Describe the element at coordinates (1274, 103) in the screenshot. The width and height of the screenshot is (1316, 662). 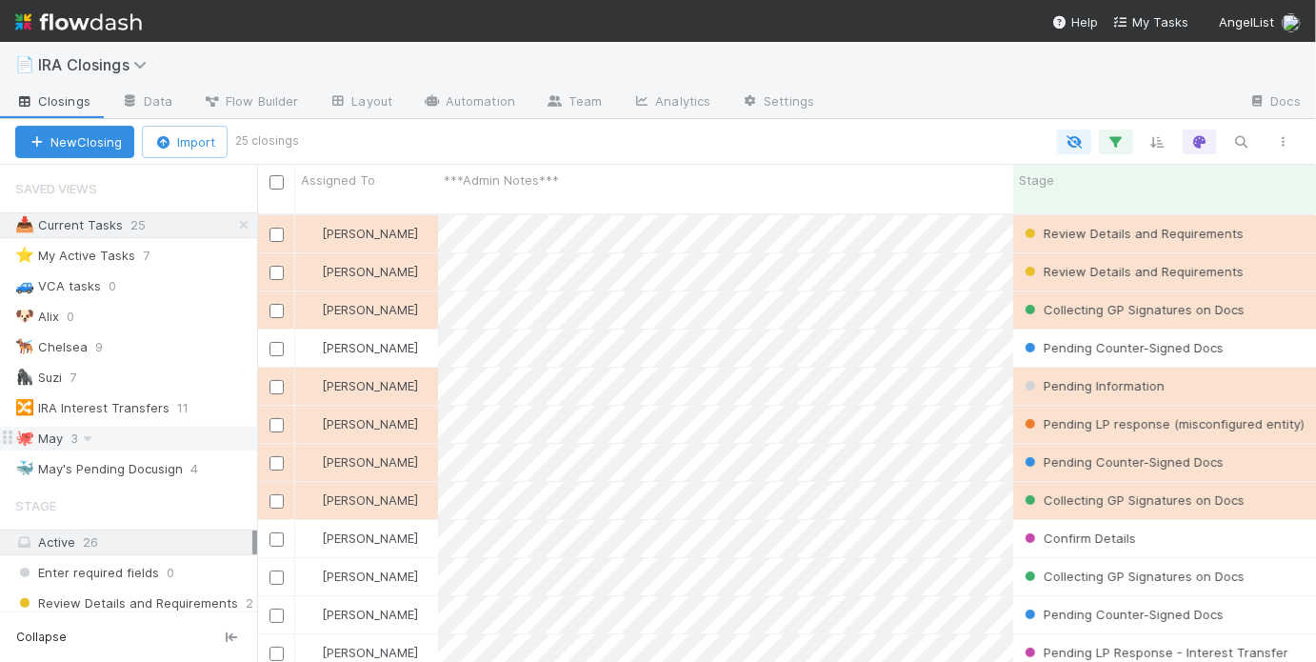
I see `a: Docs` at that location.